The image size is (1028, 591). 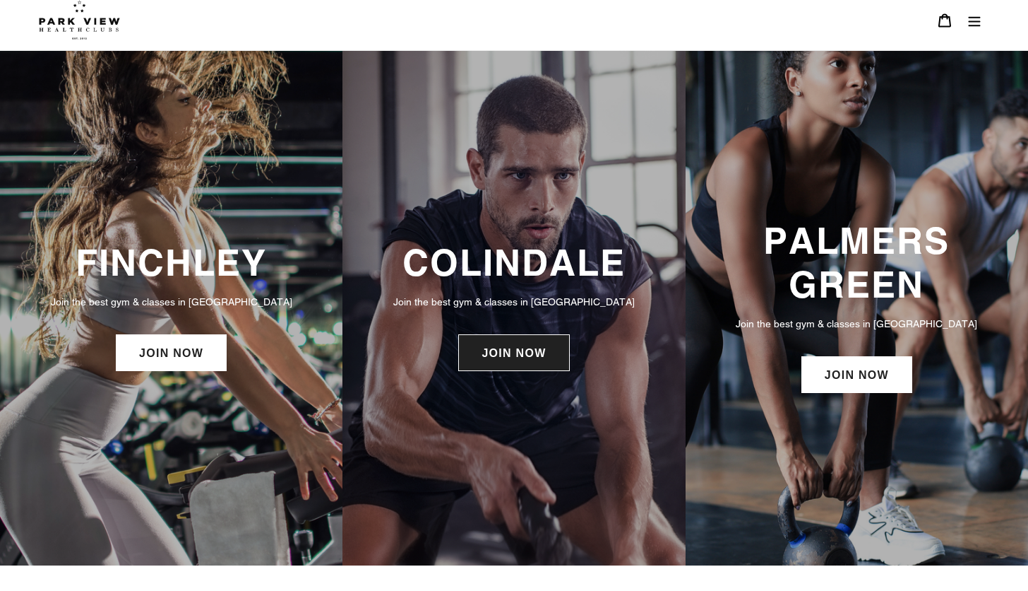 What do you see at coordinates (514, 262) in the screenshot?
I see `h3: COLINDALE` at bounding box center [514, 262].